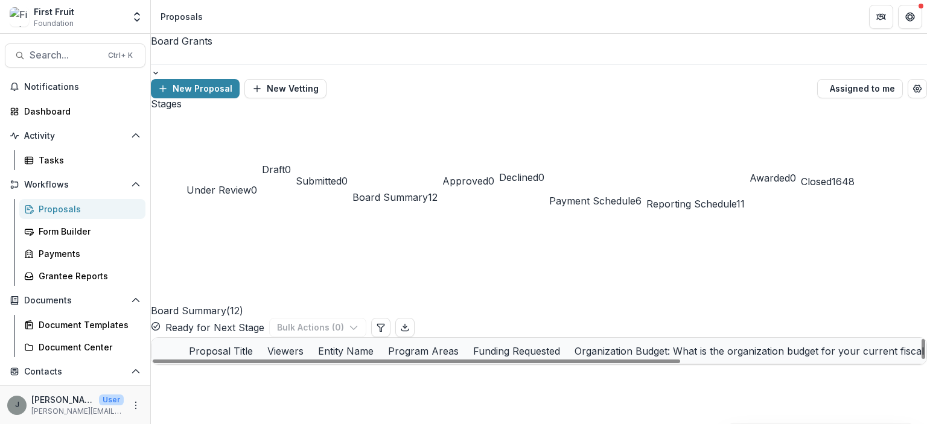 Image resolution: width=927 pixels, height=424 pixels. I want to click on h2: Board Summary ( 12 ), so click(197, 264).